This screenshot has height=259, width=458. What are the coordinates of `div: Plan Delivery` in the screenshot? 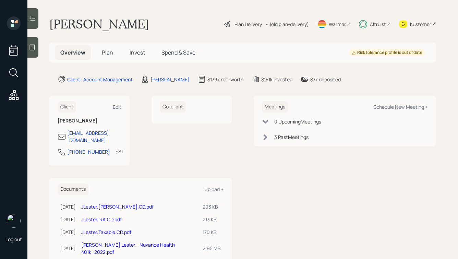 It's located at (248, 24).